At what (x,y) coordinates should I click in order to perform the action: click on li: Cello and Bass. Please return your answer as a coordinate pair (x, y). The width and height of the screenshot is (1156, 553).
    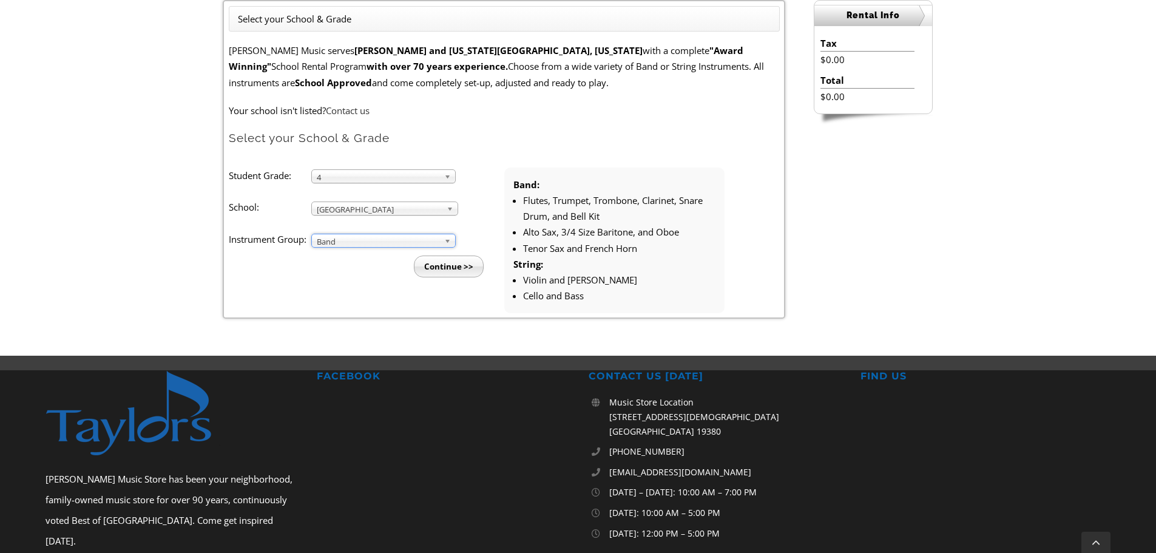
    Looking at the image, I should click on (619, 296).